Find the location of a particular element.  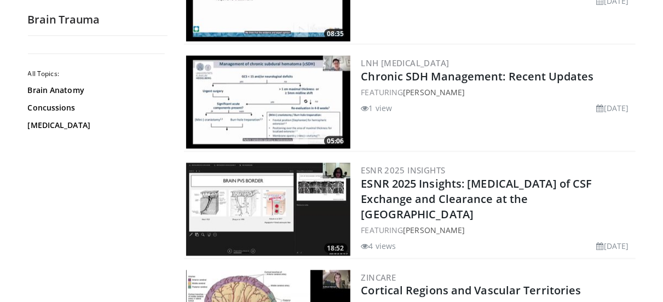

a: Brain Anatomy is located at coordinates (95, 90).